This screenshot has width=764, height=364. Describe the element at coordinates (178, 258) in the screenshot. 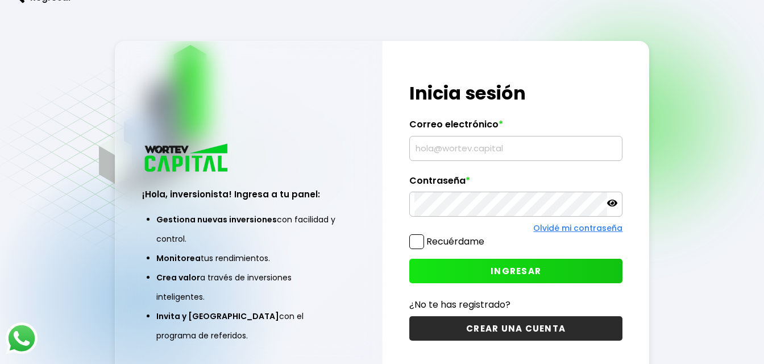

I see `span: Monitorea` at that location.